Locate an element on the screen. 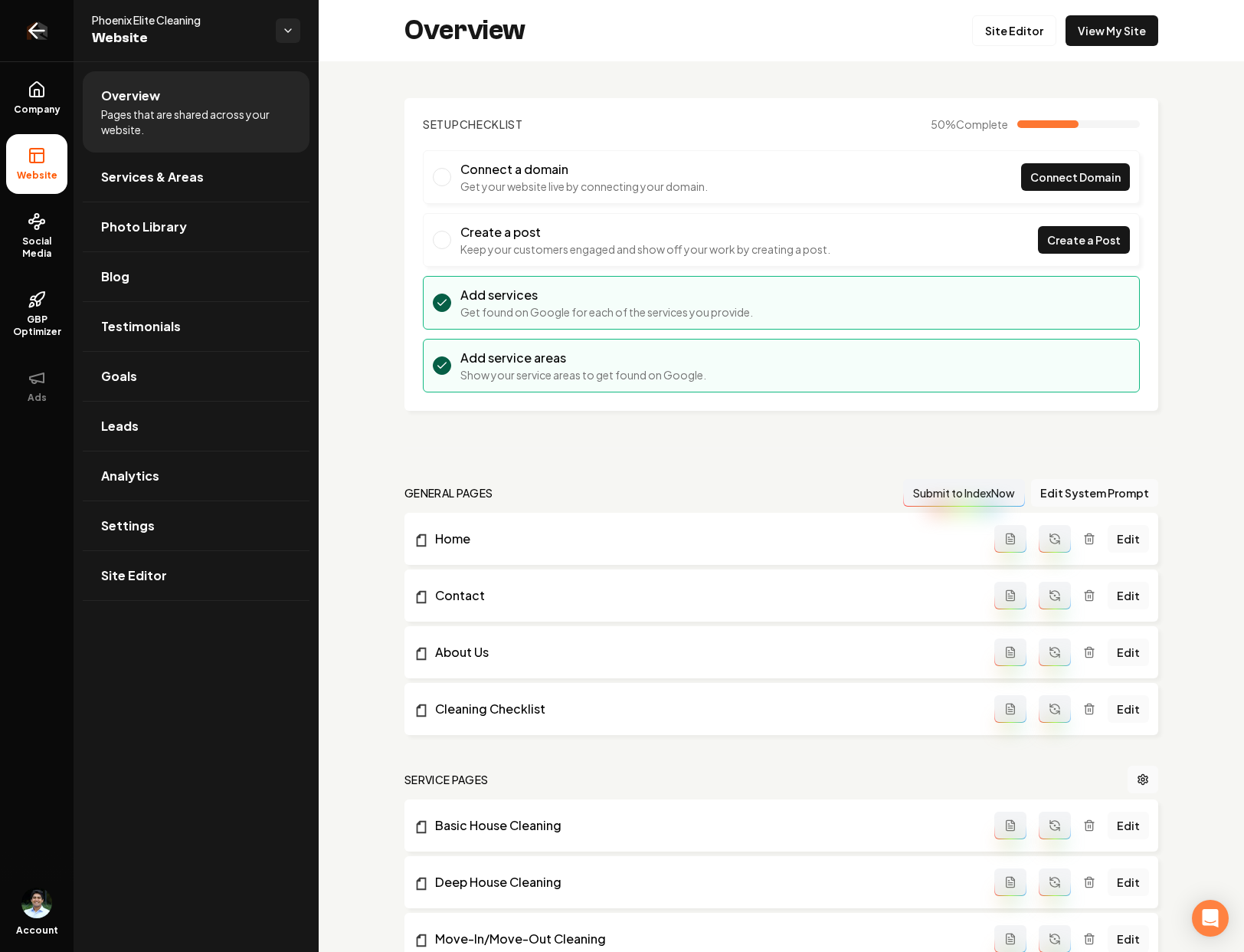 This screenshot has height=952, width=1244. h2: Checklist is located at coordinates (473, 124).